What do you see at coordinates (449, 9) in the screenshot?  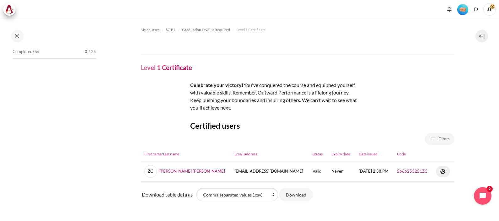 I see `div: Show notification window with no new notifications` at bounding box center [449, 9].